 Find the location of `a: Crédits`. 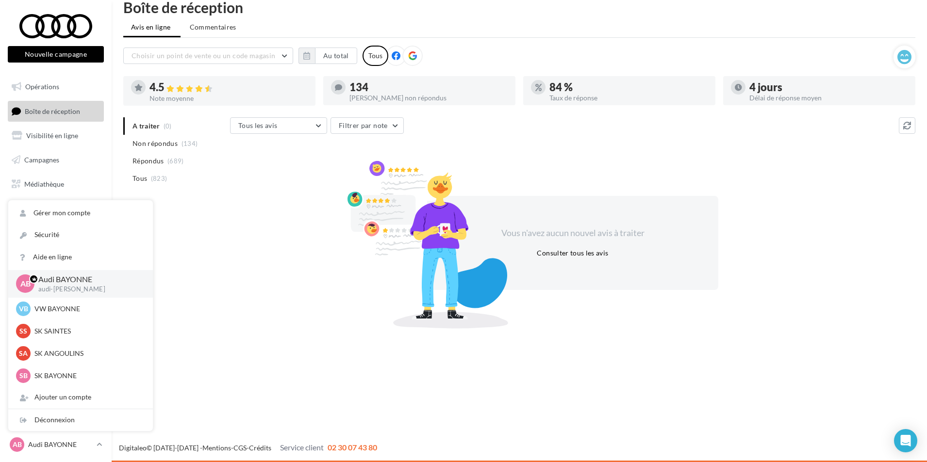

a: Crédits is located at coordinates (260, 448).